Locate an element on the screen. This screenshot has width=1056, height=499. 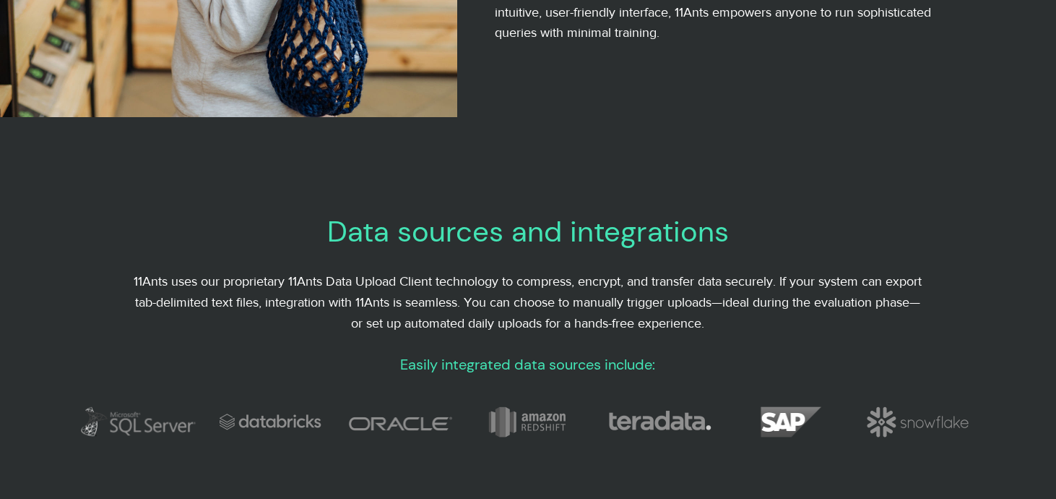
img: 11ants microsoft SQL server_2x.png is located at coordinates (139, 421).